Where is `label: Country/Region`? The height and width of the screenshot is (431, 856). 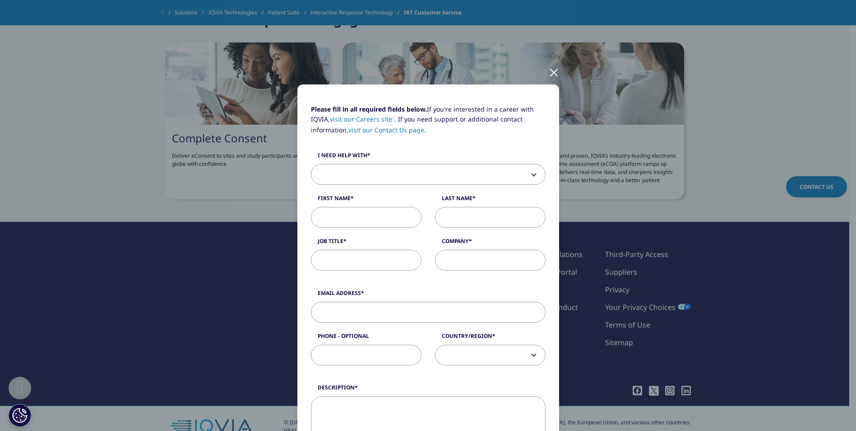 label: Country/Region is located at coordinates (490, 338).